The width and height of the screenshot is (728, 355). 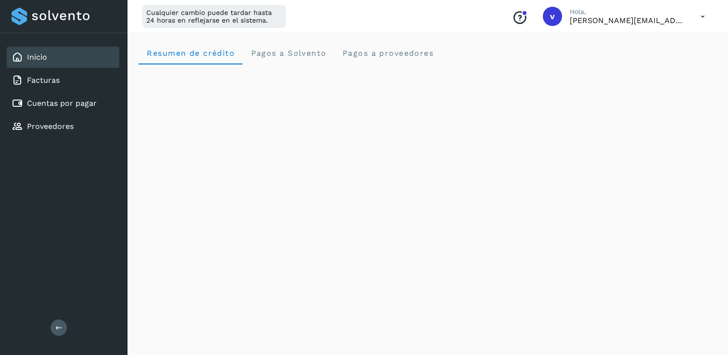 I want to click on p: victor.reyes@hygge-express.com, so click(x=627, y=20).